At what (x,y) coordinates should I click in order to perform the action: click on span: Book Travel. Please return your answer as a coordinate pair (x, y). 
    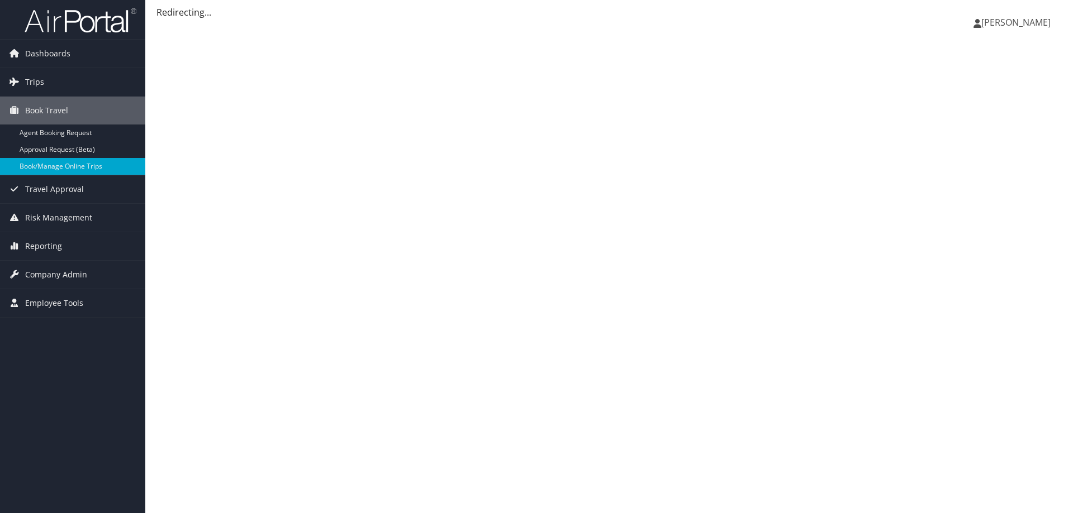
    Looking at the image, I should click on (46, 111).